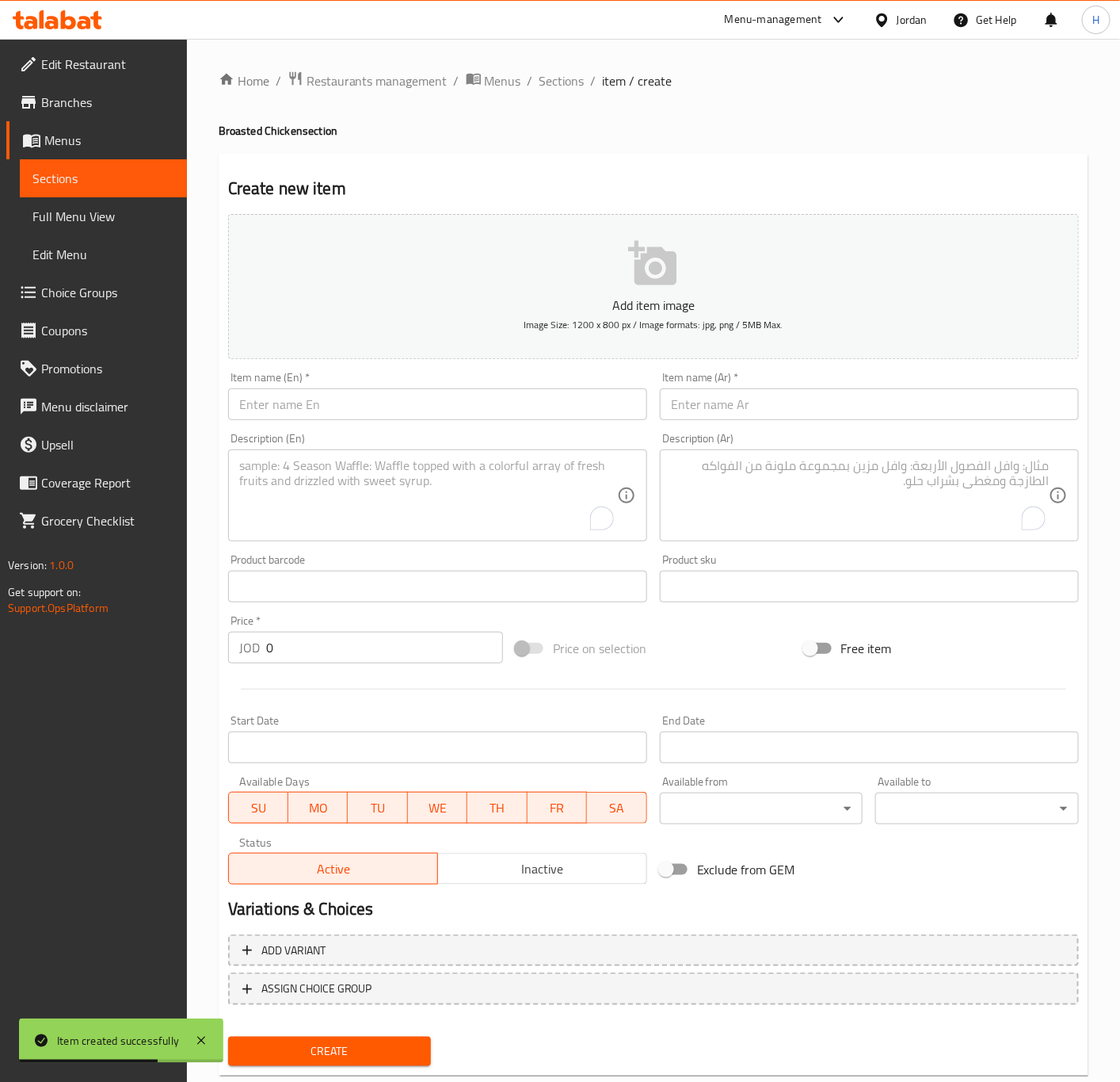 The width and height of the screenshot is (1120, 1082). What do you see at coordinates (653, 988) in the screenshot?
I see `button: ASSIGN CHOICE GROUP` at bounding box center [653, 988].